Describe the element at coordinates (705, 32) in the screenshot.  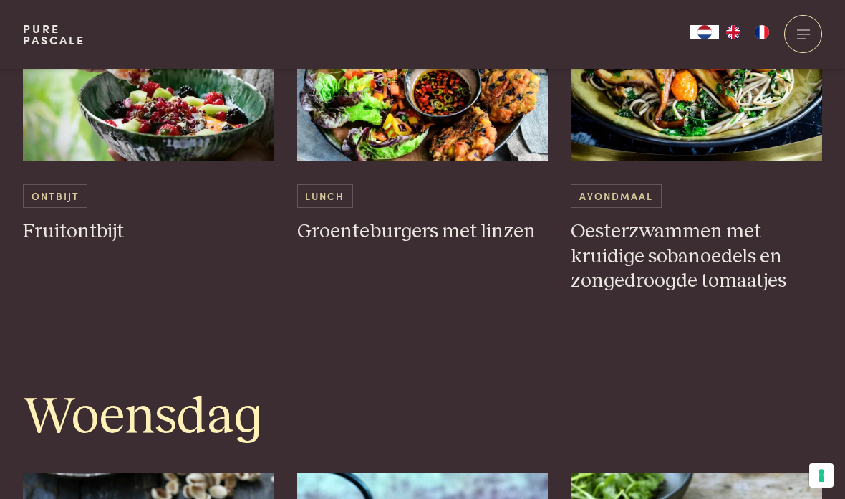
I see `div: Language` at that location.